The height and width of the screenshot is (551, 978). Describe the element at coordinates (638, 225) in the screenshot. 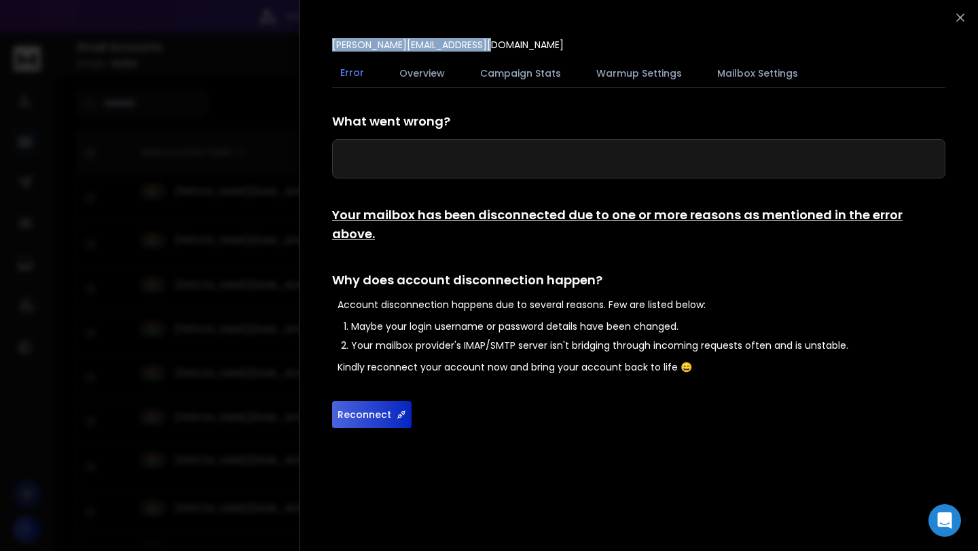

I see `h1: Your mailbox has been disconnected due to one or more reasons as mentioned in the error above.` at that location.